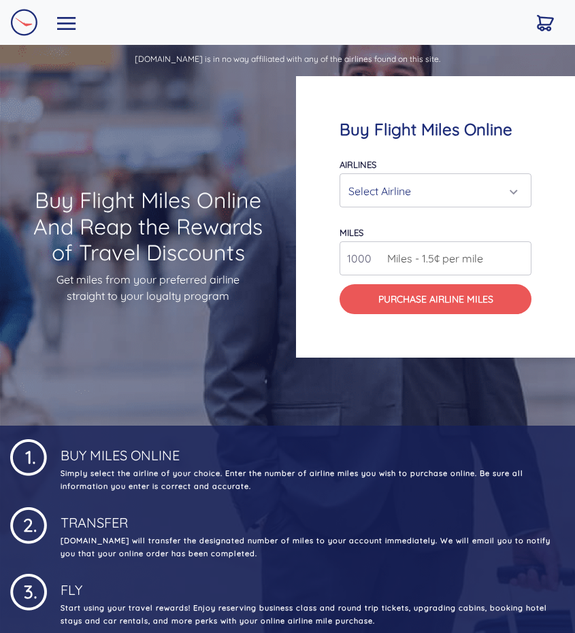 The width and height of the screenshot is (575, 633). I want to click on h4: Buy Flight Miles Online, so click(435, 129).